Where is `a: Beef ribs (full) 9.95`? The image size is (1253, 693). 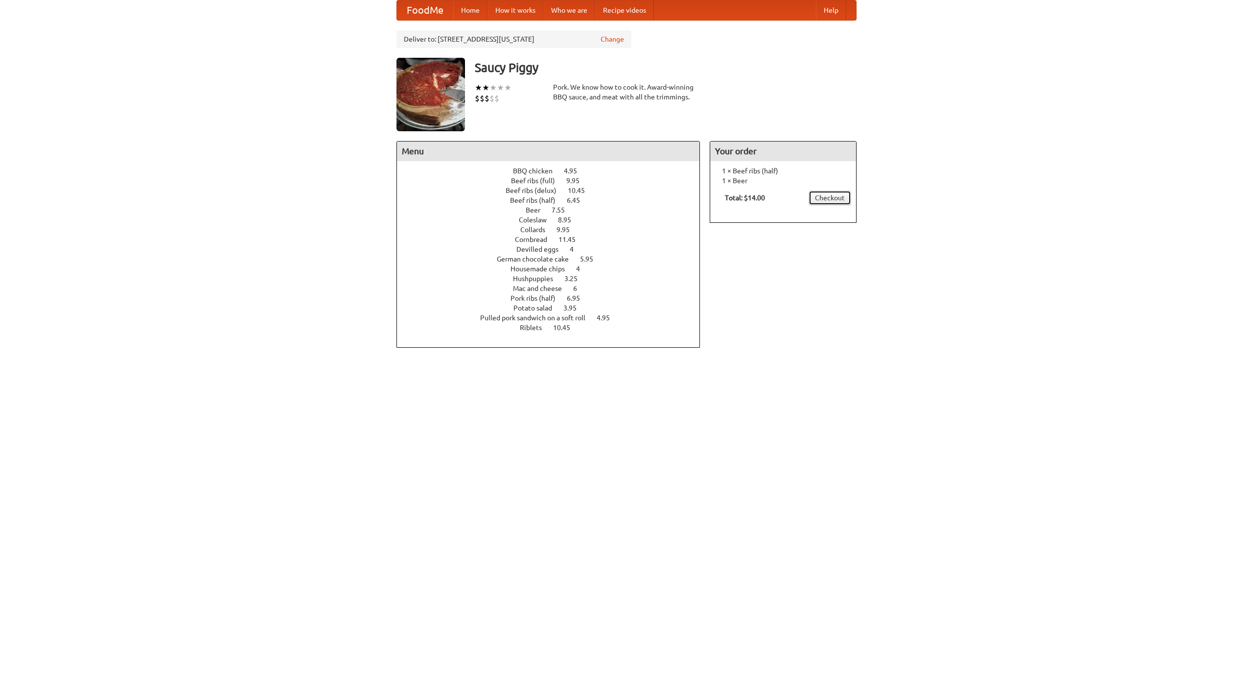
a: Beef ribs (full) 9.95 is located at coordinates (554, 181).